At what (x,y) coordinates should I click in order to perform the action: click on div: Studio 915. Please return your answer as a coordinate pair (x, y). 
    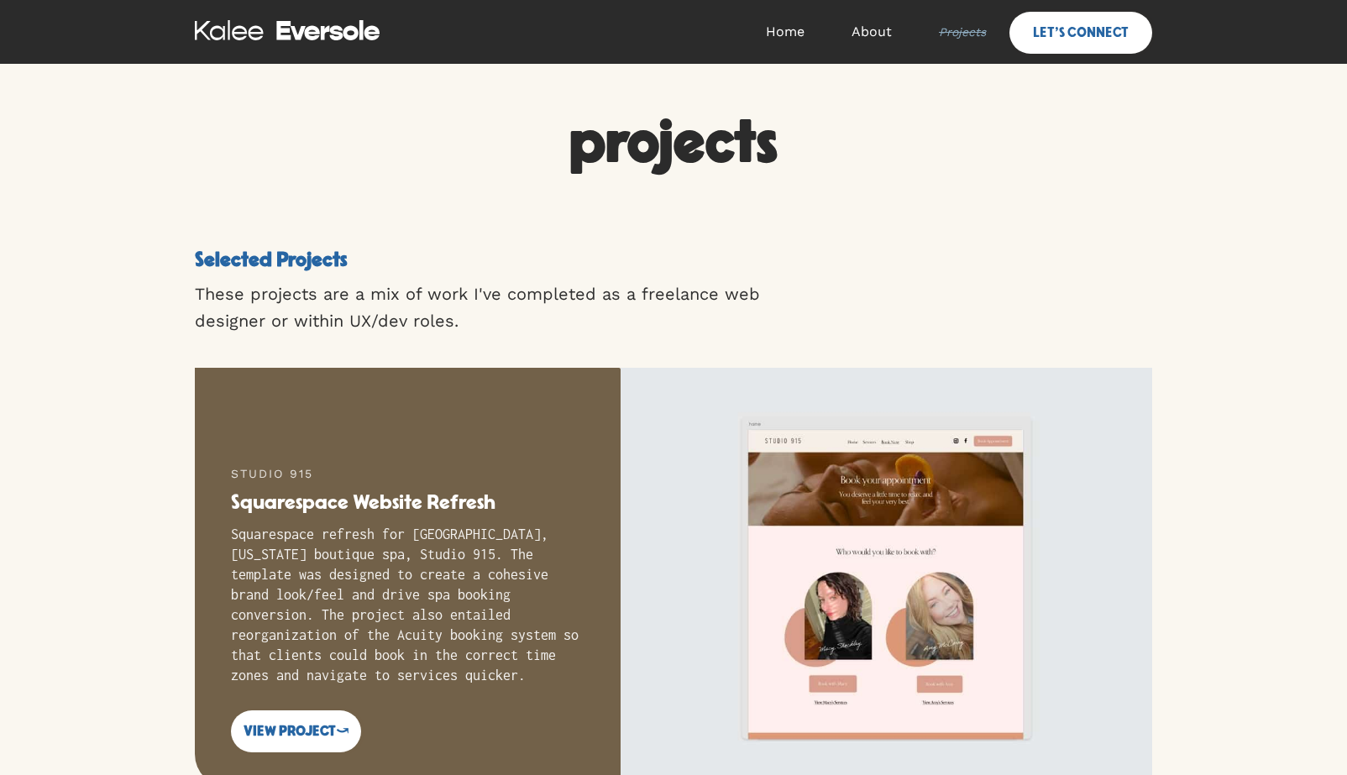
    Looking at the image, I should click on (407, 474).